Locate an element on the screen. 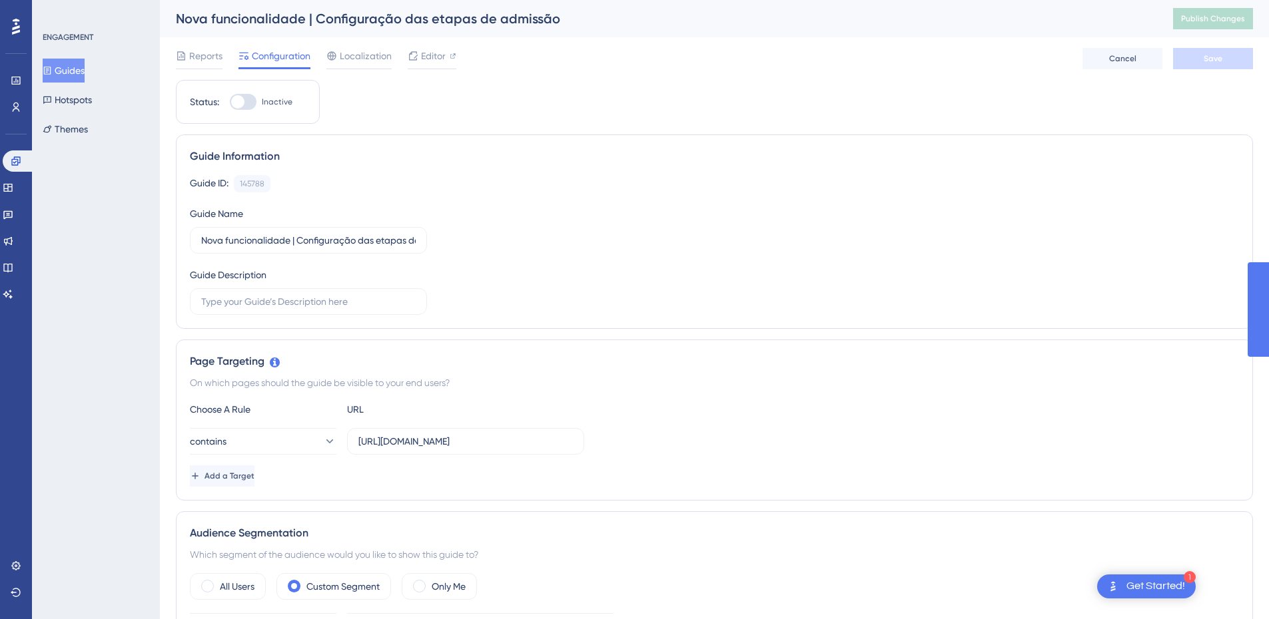  button: Save is located at coordinates (1213, 59).